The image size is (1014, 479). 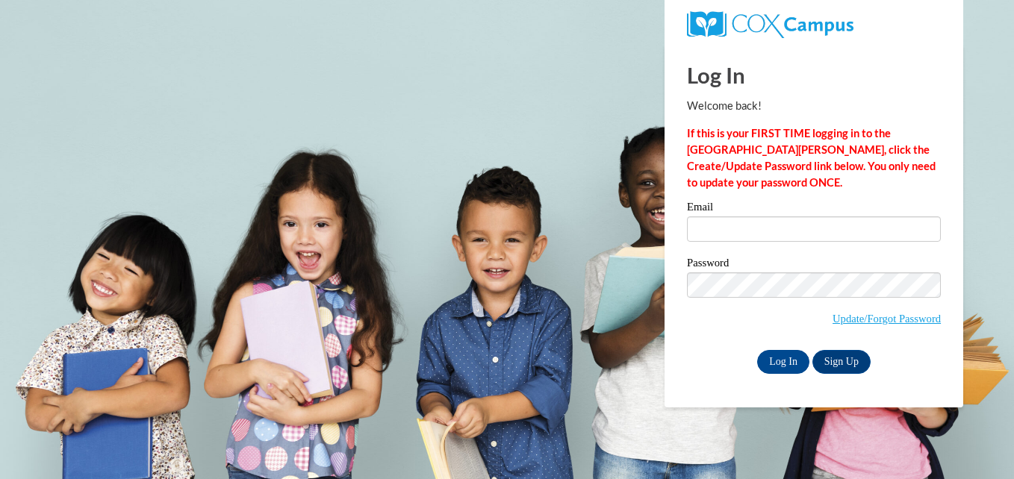 What do you see at coordinates (814, 209) in the screenshot?
I see `label: Email` at bounding box center [814, 209].